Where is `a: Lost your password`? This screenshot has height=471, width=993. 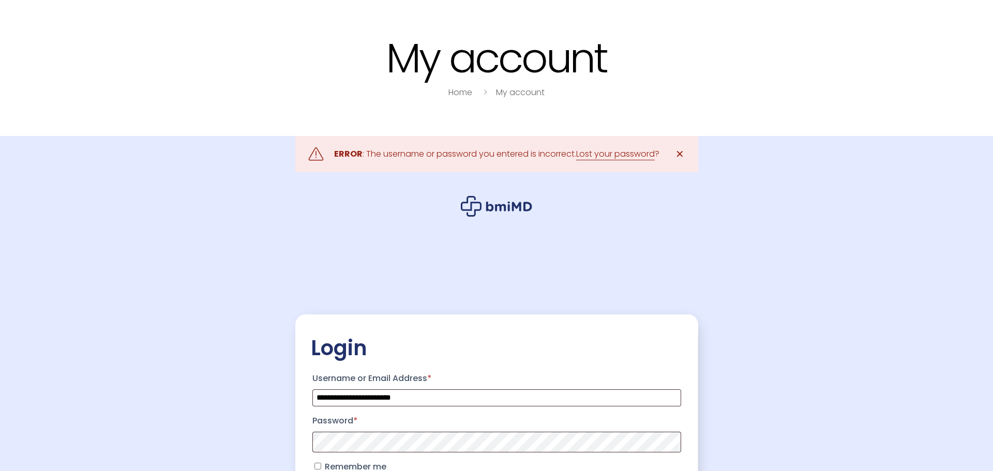 a: Lost your password is located at coordinates (615, 154).